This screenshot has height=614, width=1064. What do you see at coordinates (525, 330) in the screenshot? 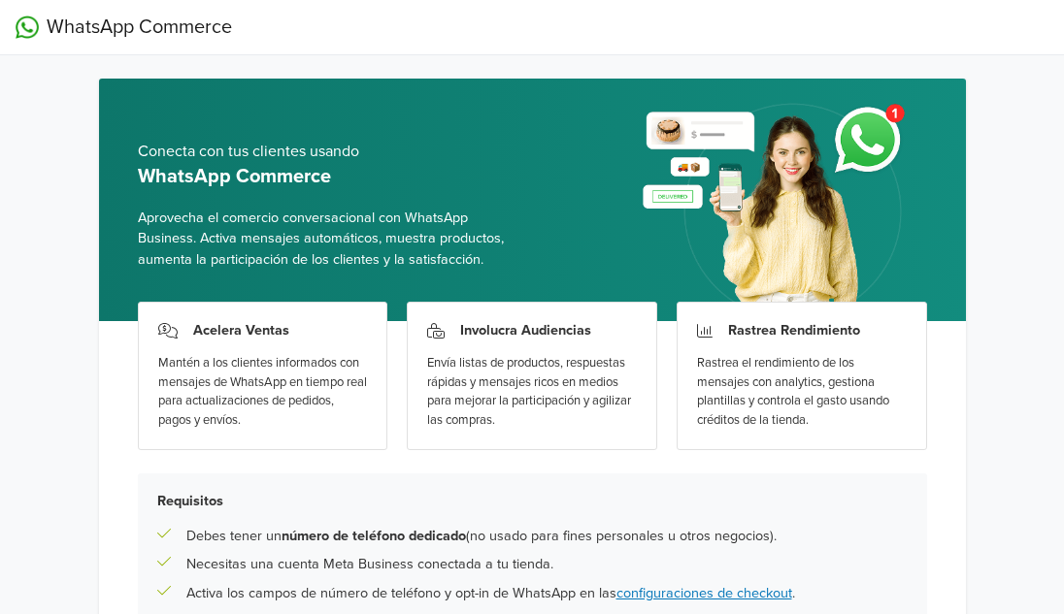
I see `h3: Involucra Audiencias` at bounding box center [525, 330].